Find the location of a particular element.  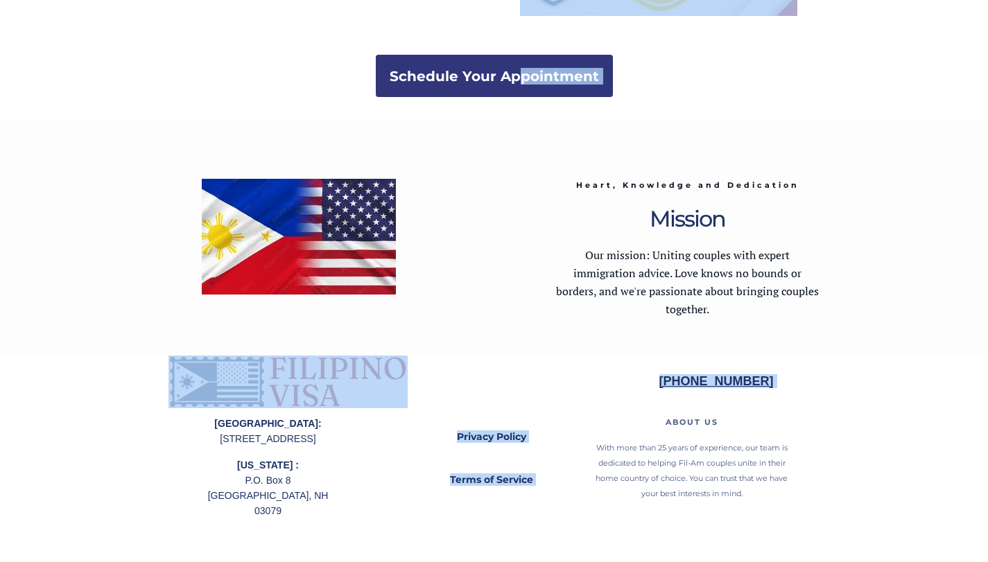

strong: Schedule Your Appointment is located at coordinates (494, 76).